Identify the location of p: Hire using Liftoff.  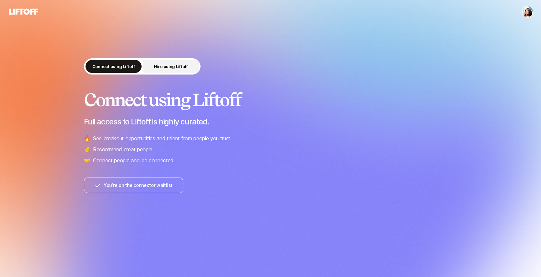
(171, 66).